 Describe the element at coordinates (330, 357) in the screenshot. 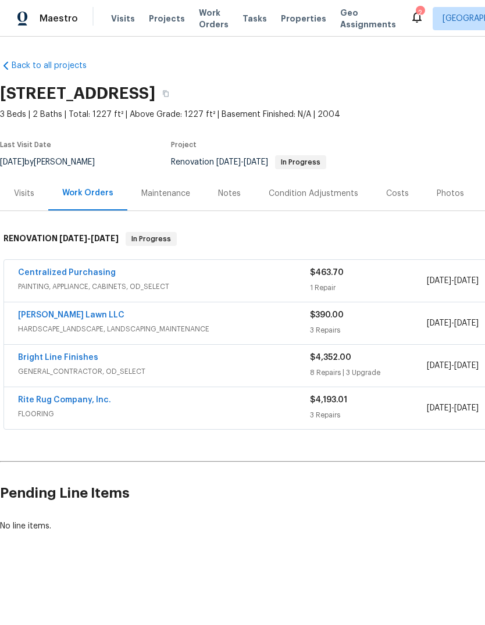

I see `span: $4,352.00` at that location.